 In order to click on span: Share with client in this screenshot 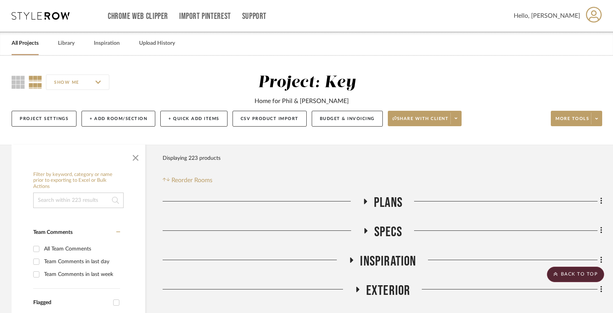, I will do `click(420, 122)`.